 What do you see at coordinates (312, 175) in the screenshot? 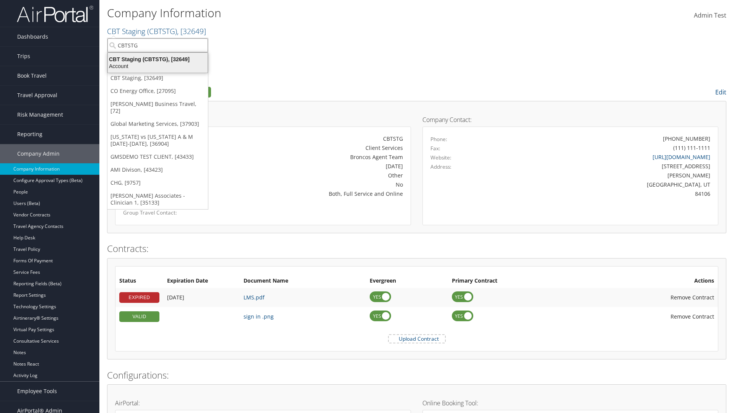
I see `div: Other` at bounding box center [312, 175].